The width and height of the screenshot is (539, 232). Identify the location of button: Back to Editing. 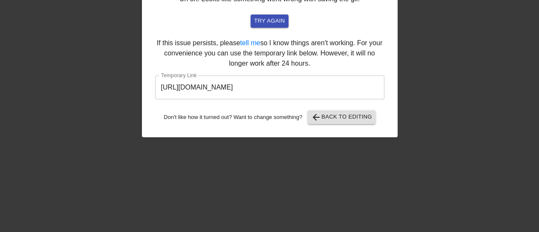
(341, 117).